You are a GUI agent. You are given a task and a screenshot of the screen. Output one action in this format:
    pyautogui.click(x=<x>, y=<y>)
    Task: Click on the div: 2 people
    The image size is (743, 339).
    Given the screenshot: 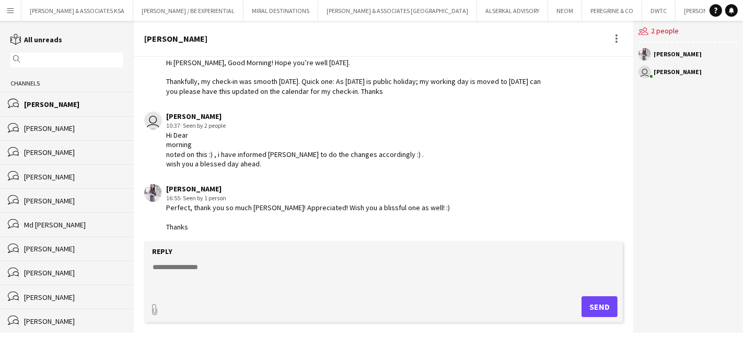 What is the action you would take?
    pyautogui.click(x=688, y=32)
    